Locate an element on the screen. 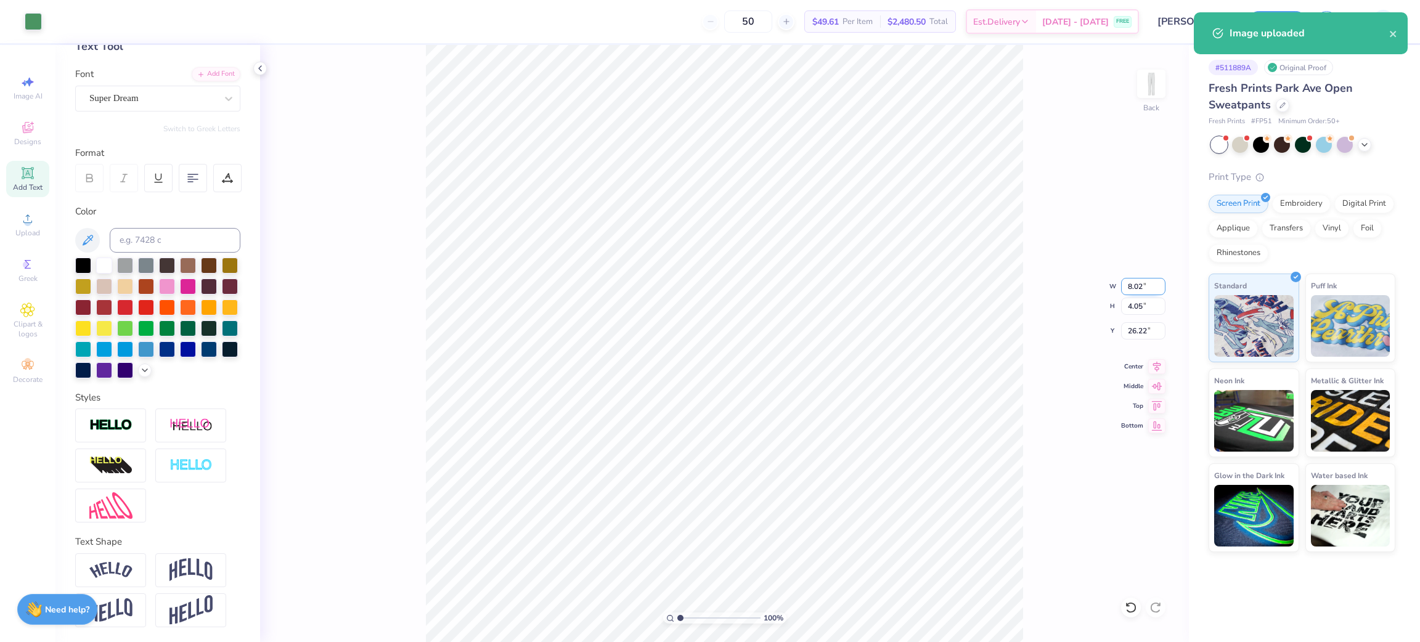 This screenshot has width=1420, height=642. span: Metallic & Glitter Ink is located at coordinates (1348, 380).